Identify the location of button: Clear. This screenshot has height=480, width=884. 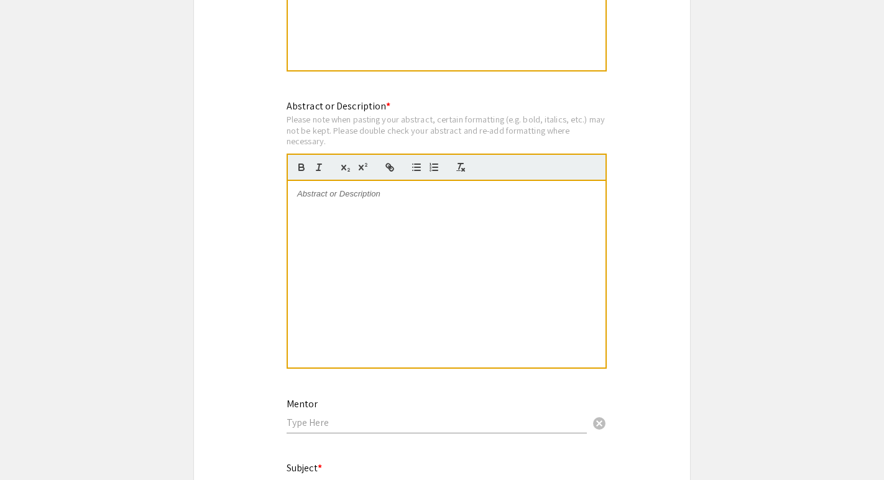
(599, 423).